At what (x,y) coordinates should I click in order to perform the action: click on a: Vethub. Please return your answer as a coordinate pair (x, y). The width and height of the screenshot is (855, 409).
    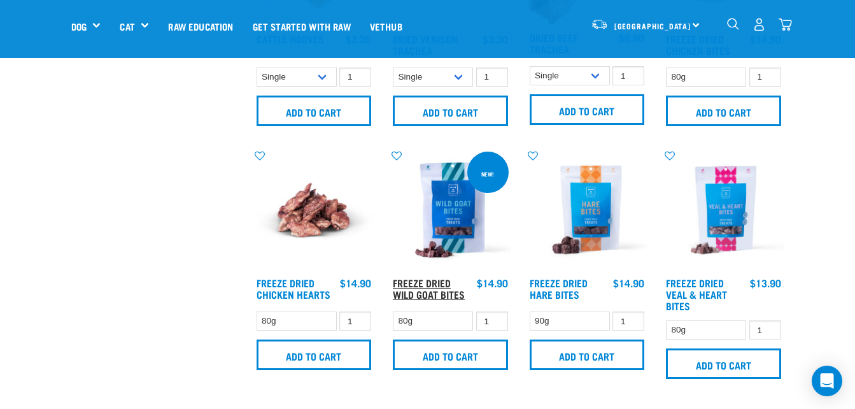
    Looking at the image, I should click on (386, 26).